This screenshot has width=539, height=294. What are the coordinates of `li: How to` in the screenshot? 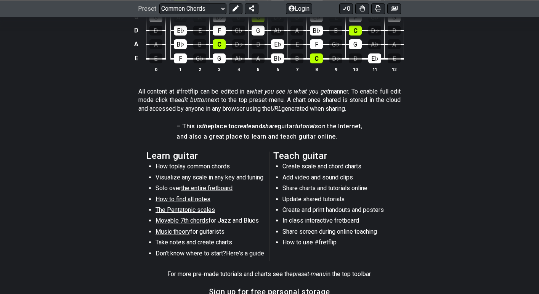 It's located at (210, 167).